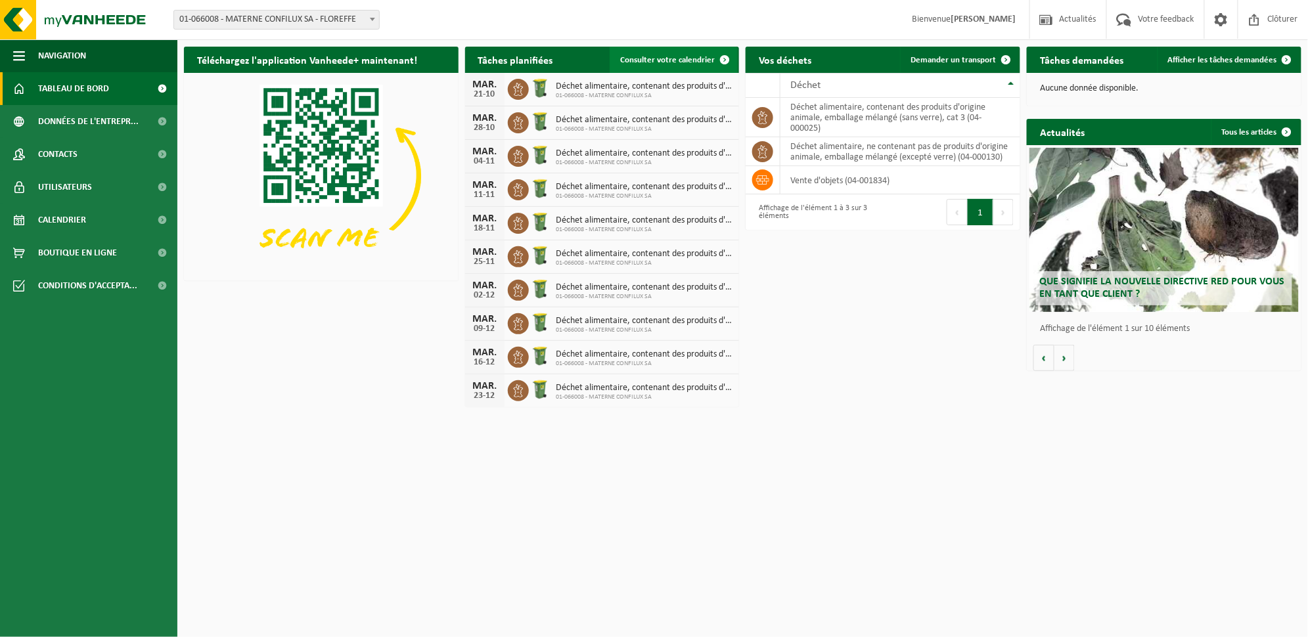 The image size is (1308, 637). I want to click on span: Calendrier, so click(62, 220).